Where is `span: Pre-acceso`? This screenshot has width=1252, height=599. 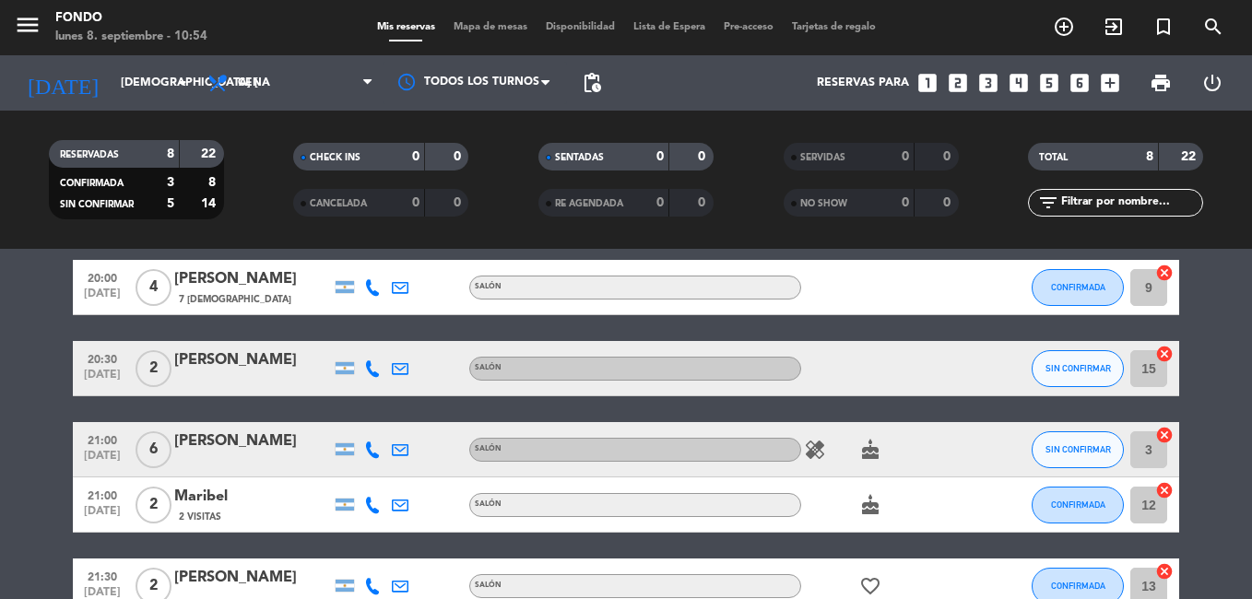
span: Pre-acceso is located at coordinates (749, 27).